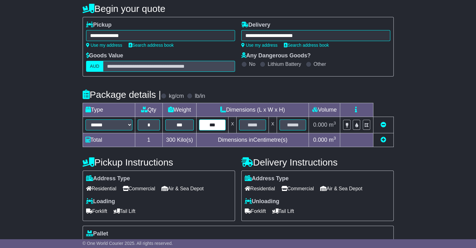 This screenshot has height=248, width=476. Describe the element at coordinates (179, 140) in the screenshot. I see `td: Kilo(s)` at that location.